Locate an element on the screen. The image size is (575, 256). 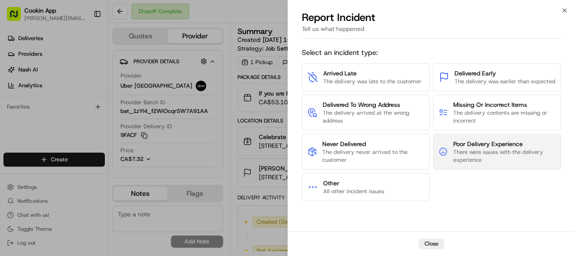
img: 8016278978528_b943e370aa5ada12b00a_72.png is located at coordinates (26, 91).